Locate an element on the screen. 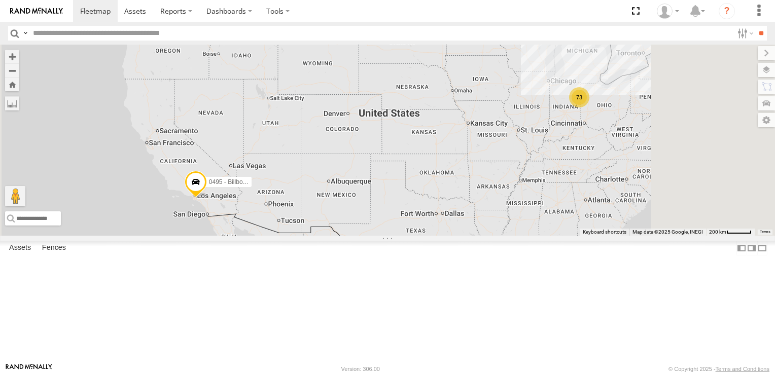  span: Map data ©2025 Google, INEGI is located at coordinates (668, 232).